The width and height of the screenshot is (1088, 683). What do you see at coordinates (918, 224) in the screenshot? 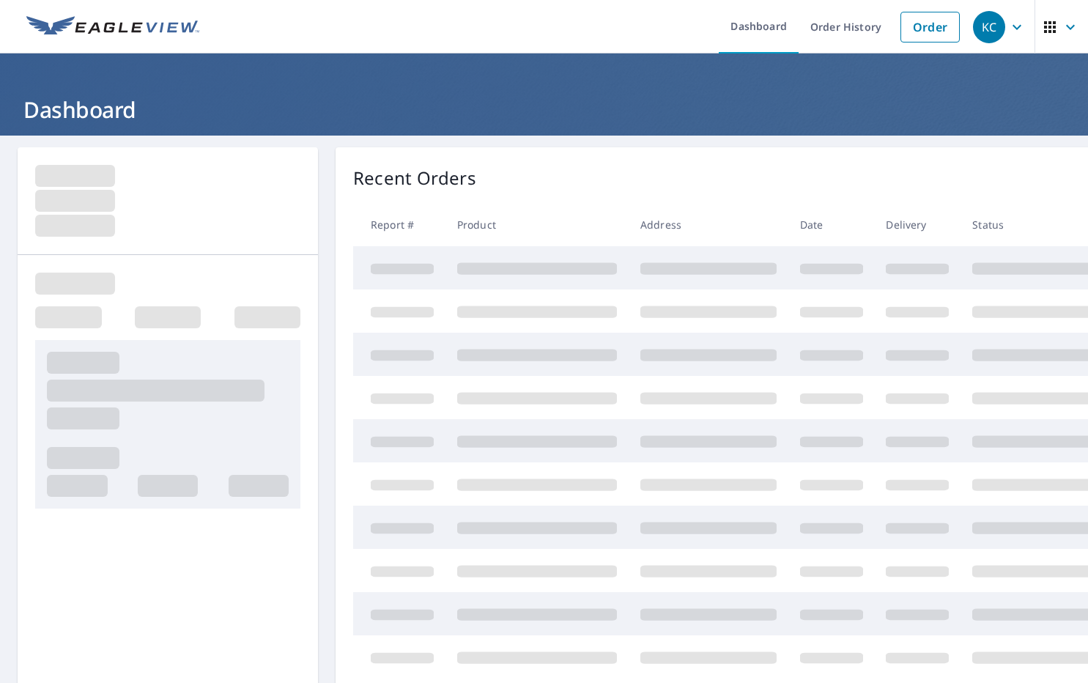
I see `th: Delivery` at bounding box center [918, 224].